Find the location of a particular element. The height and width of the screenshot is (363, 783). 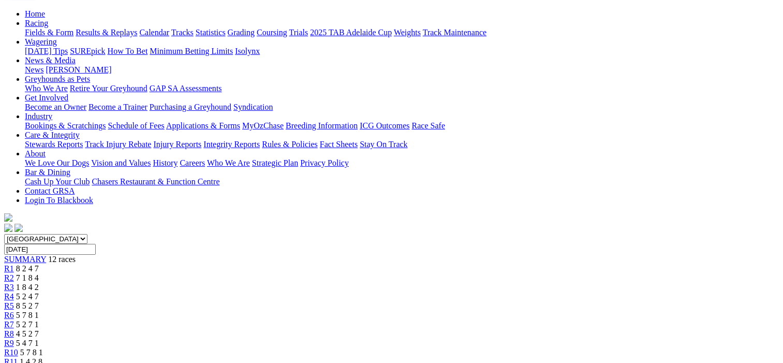

a: Race Safe is located at coordinates (428, 125).